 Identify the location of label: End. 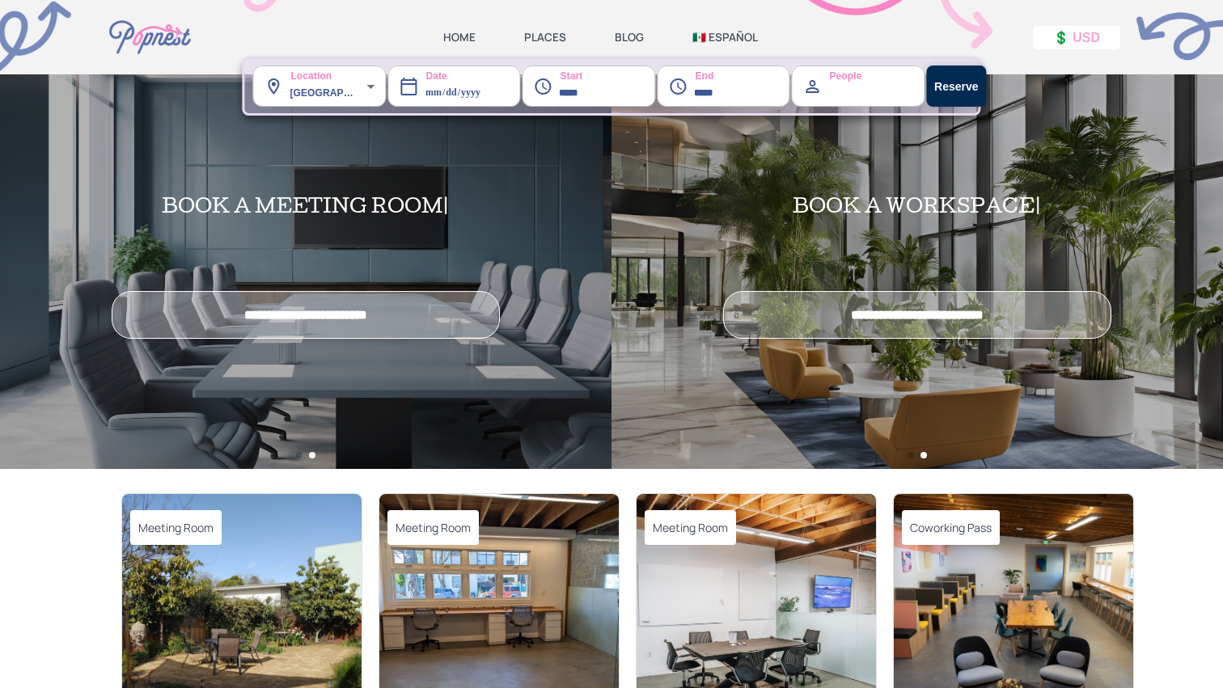
(691, 70).